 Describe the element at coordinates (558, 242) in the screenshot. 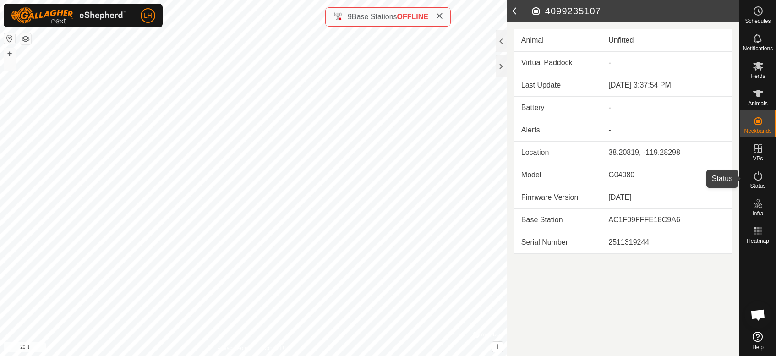

I see `td: Serial Number` at that location.